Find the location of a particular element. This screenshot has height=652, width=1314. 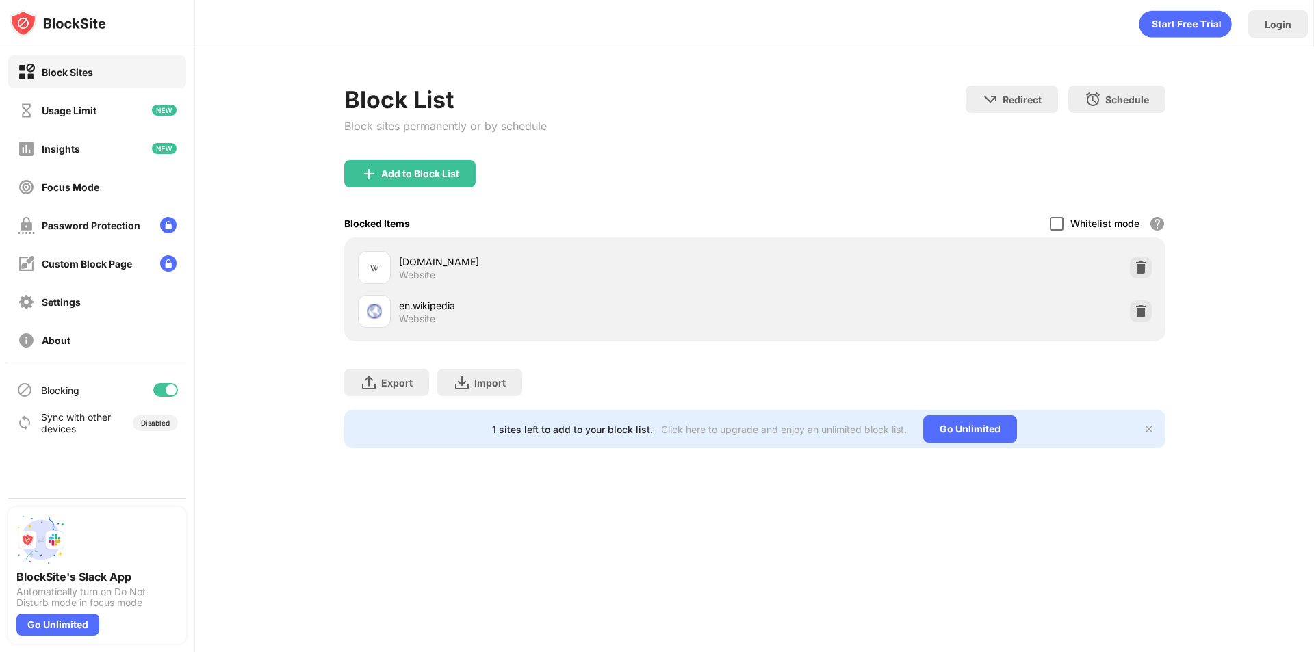

div: Insights is located at coordinates (61, 148).